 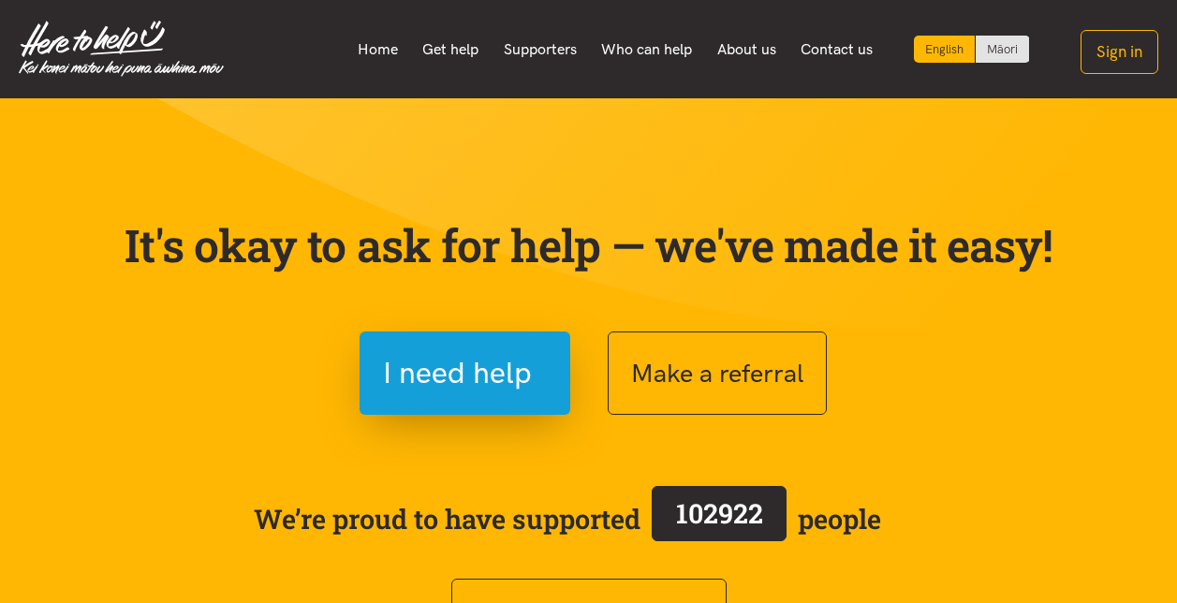 I want to click on button: Make a referral, so click(x=717, y=373).